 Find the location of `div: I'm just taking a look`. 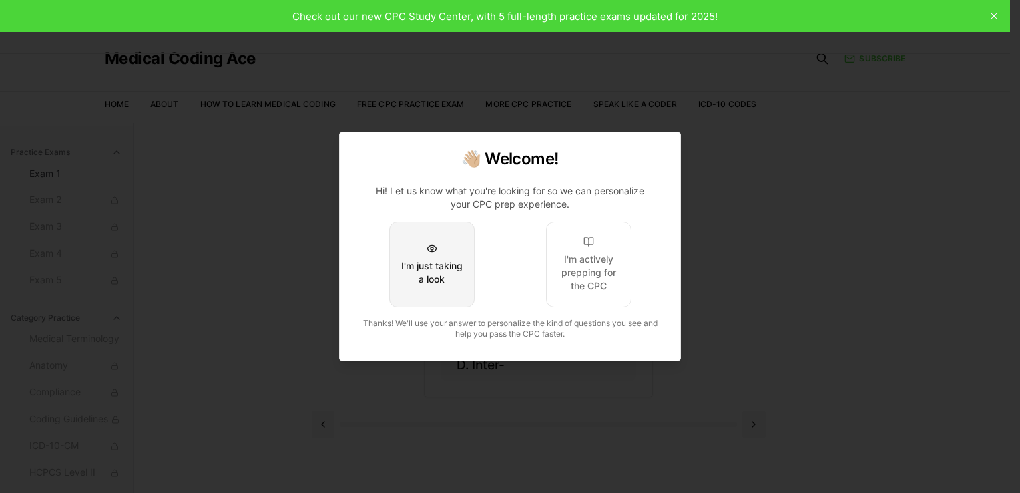

div: I'm just taking a look is located at coordinates (432, 272).